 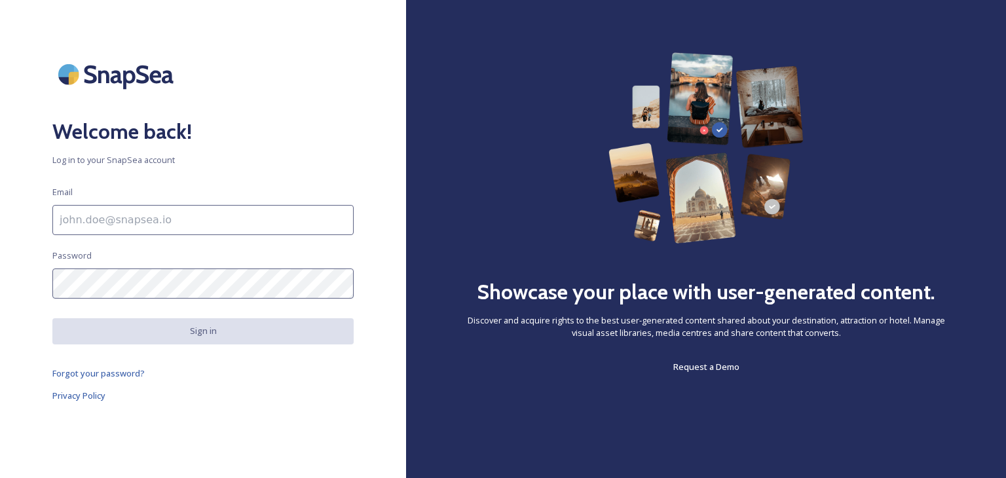 I want to click on h2: Showcase your place with user-generated content., so click(x=706, y=292).